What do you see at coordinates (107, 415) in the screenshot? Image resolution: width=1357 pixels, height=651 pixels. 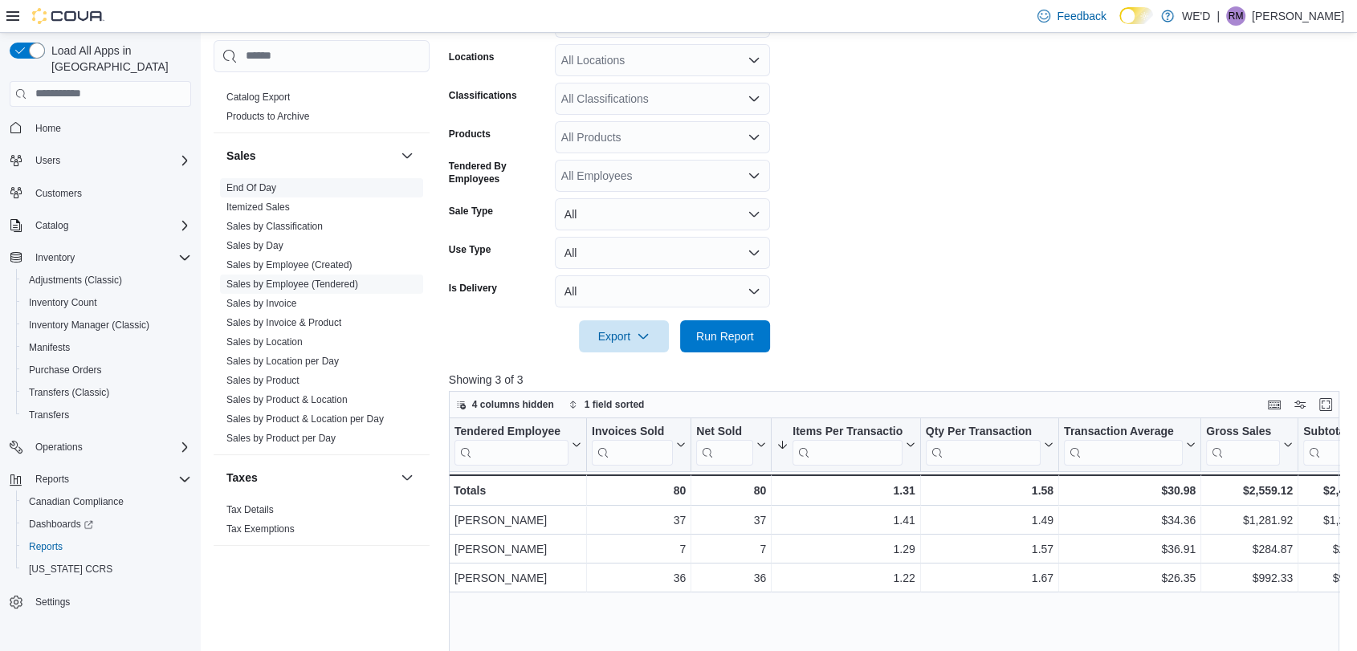 I see `button: Transfers` at bounding box center [107, 415].